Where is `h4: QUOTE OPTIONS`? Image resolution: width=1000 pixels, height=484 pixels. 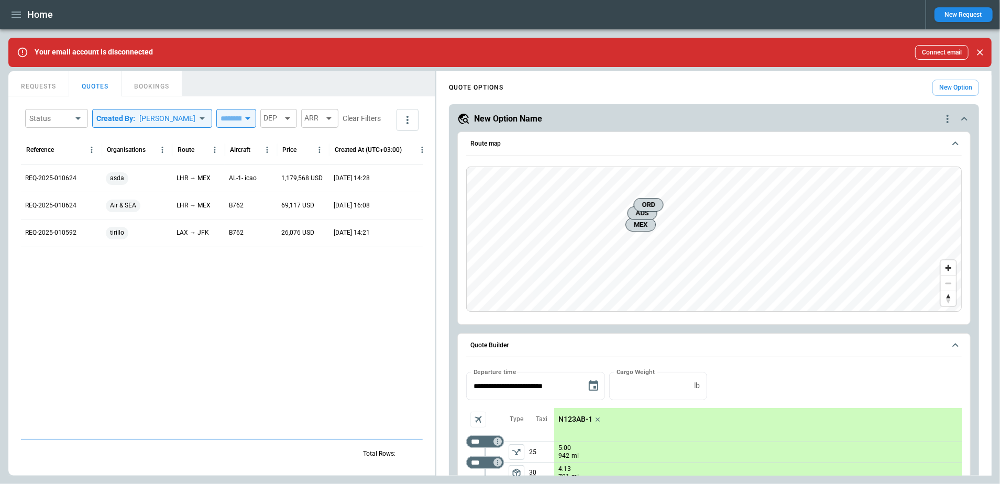 h4: QUOTE OPTIONS is located at coordinates (476, 88).